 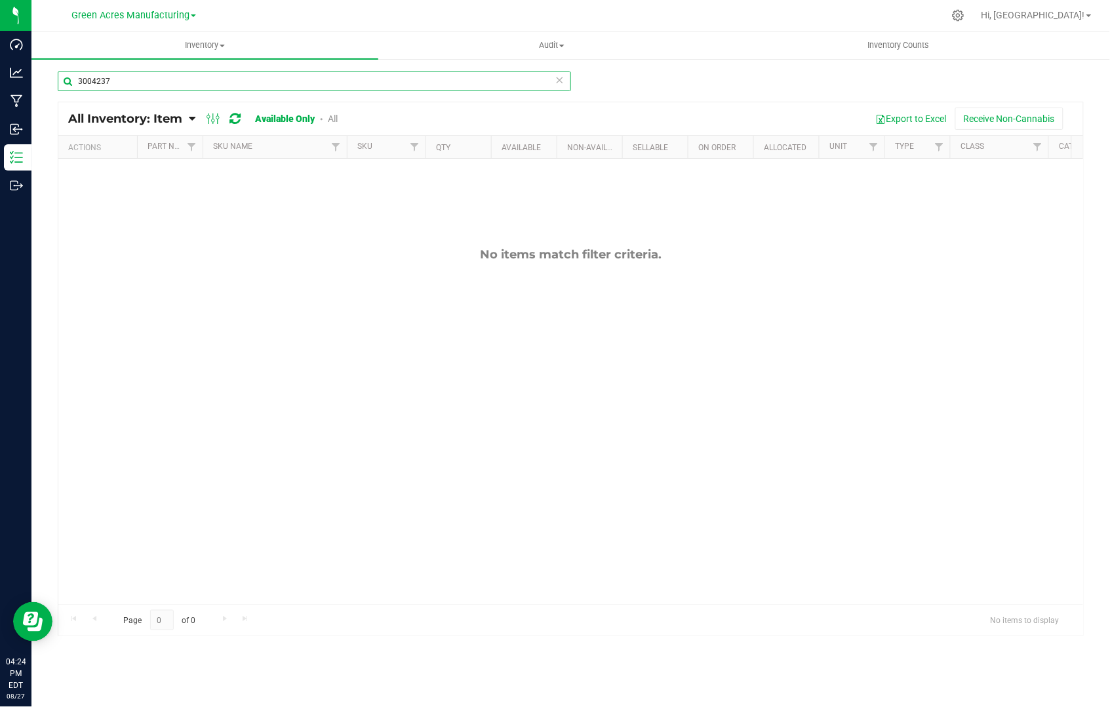 What do you see at coordinates (129, 119) in the screenshot?
I see `a: All Inventory: Item` at bounding box center [129, 119].